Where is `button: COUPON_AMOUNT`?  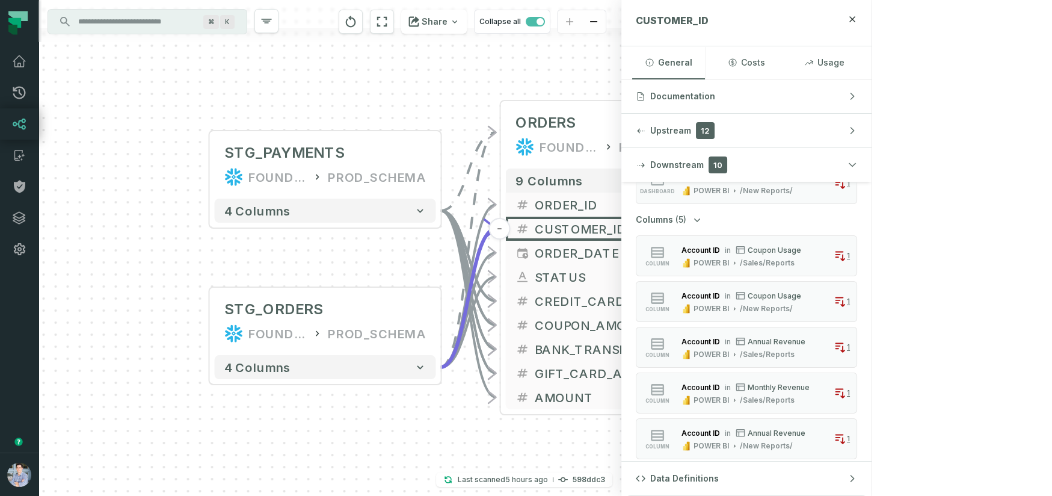
button: COUPON_AMOUNT is located at coordinates (617, 325).